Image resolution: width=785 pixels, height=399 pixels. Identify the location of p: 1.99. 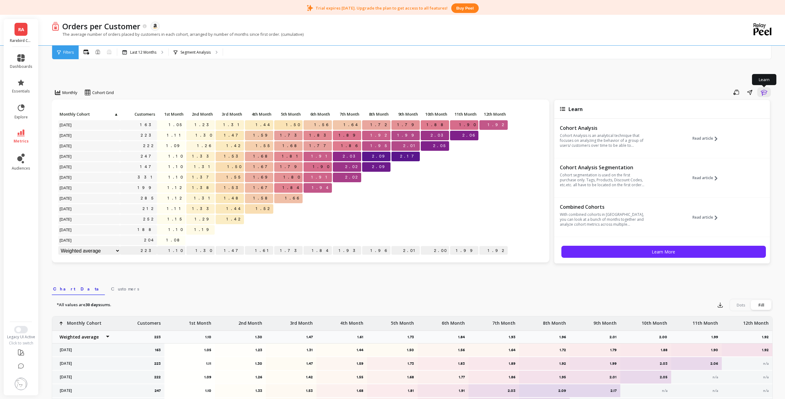
(464, 251).